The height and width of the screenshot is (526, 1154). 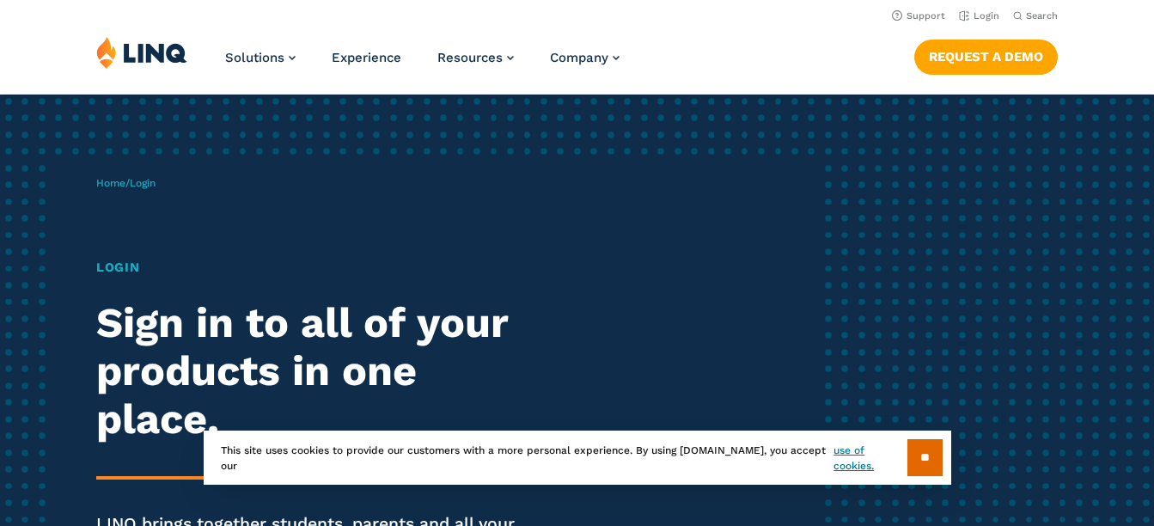 What do you see at coordinates (422, 64) in the screenshot?
I see `nav: Primary Navigation` at bounding box center [422, 64].